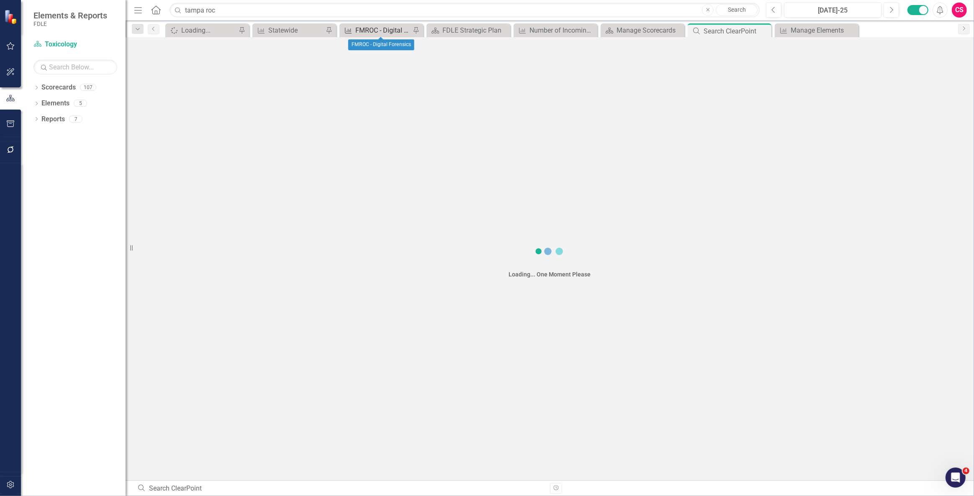  Describe the element at coordinates (75, 67) in the screenshot. I see `input: Search Below...` at that location.